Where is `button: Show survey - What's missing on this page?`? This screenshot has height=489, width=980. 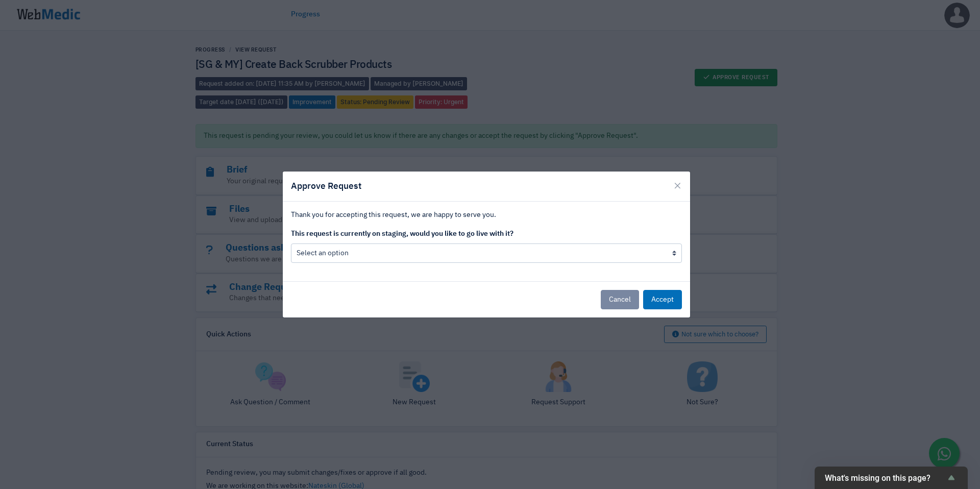 button: Show survey - What's missing on this page? is located at coordinates (891, 478).